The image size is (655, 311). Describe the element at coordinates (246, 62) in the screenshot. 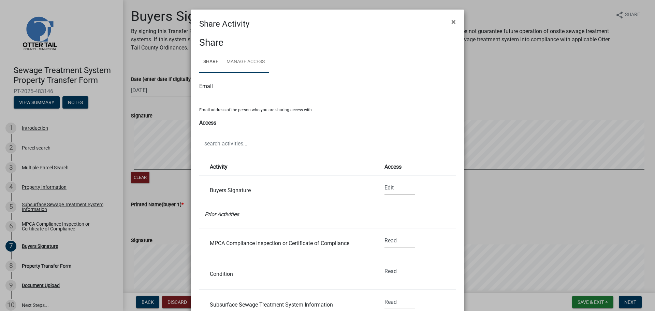

I see `a: Manage Access` at that location.